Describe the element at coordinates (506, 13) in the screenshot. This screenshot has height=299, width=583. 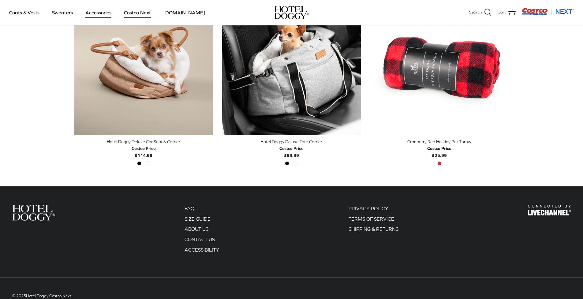
I see `a: Cart` at that location.